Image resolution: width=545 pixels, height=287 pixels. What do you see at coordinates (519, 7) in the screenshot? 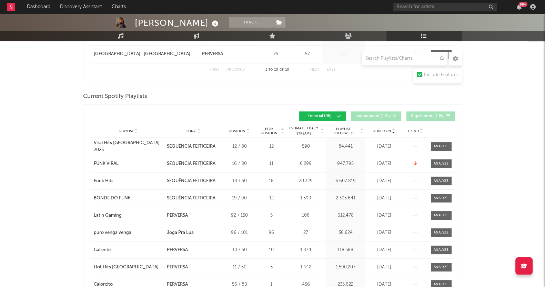
I see `button: 99+` at bounding box center [519, 7].